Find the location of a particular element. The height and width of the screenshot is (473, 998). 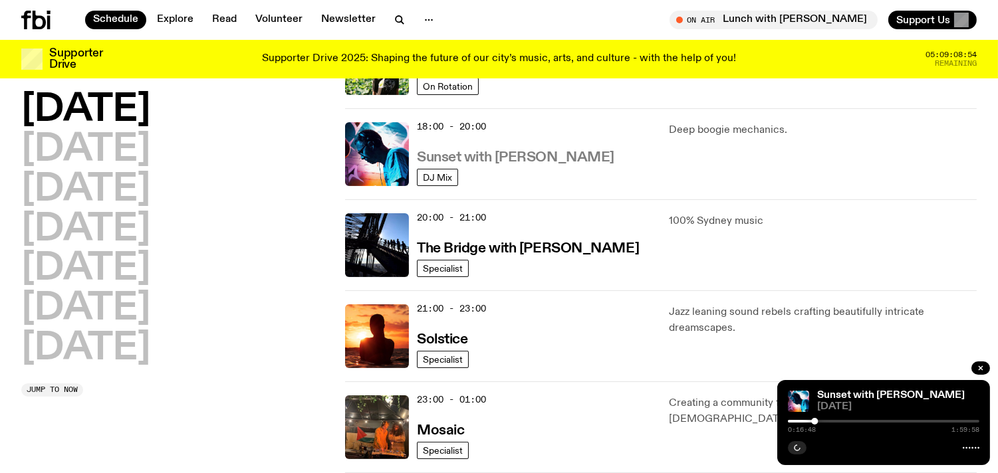

a: Explore is located at coordinates (175, 20).